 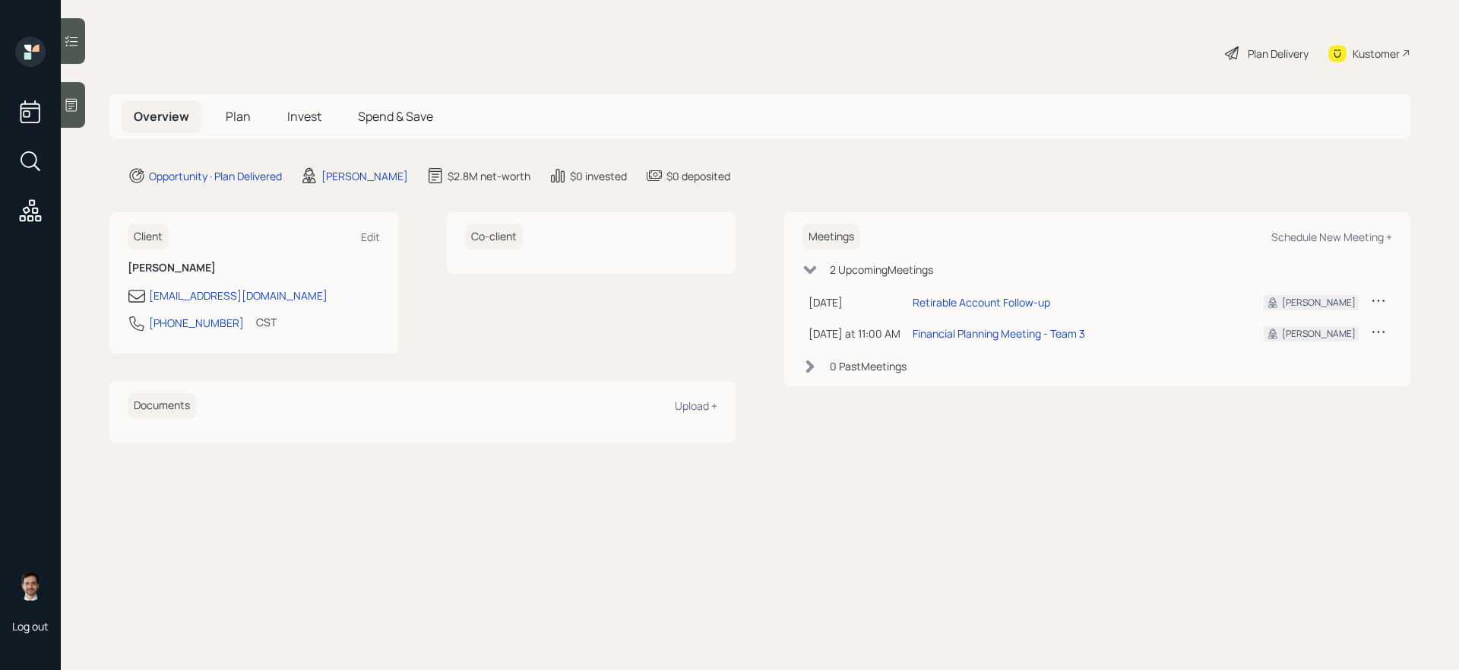 I want to click on div: 0 Past Meeting s, so click(x=868, y=366).